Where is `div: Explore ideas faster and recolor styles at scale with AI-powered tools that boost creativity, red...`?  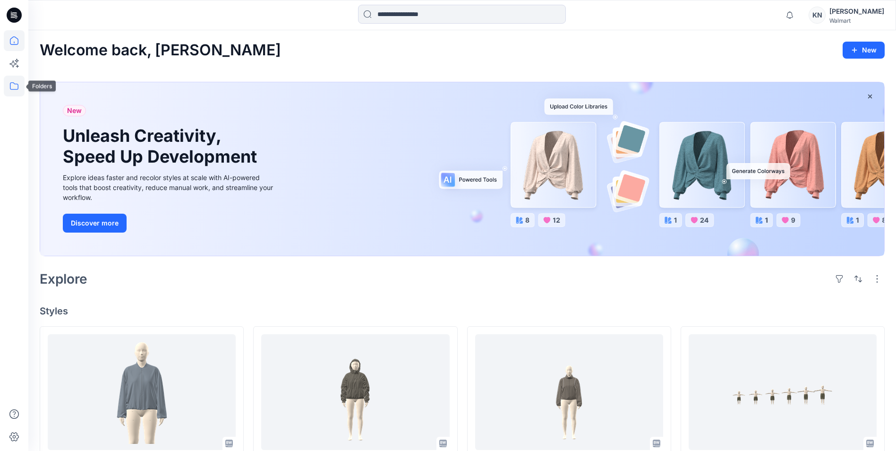 div: Explore ideas faster and recolor styles at scale with AI-powered tools that boost creativity, red... is located at coordinates (169, 187).